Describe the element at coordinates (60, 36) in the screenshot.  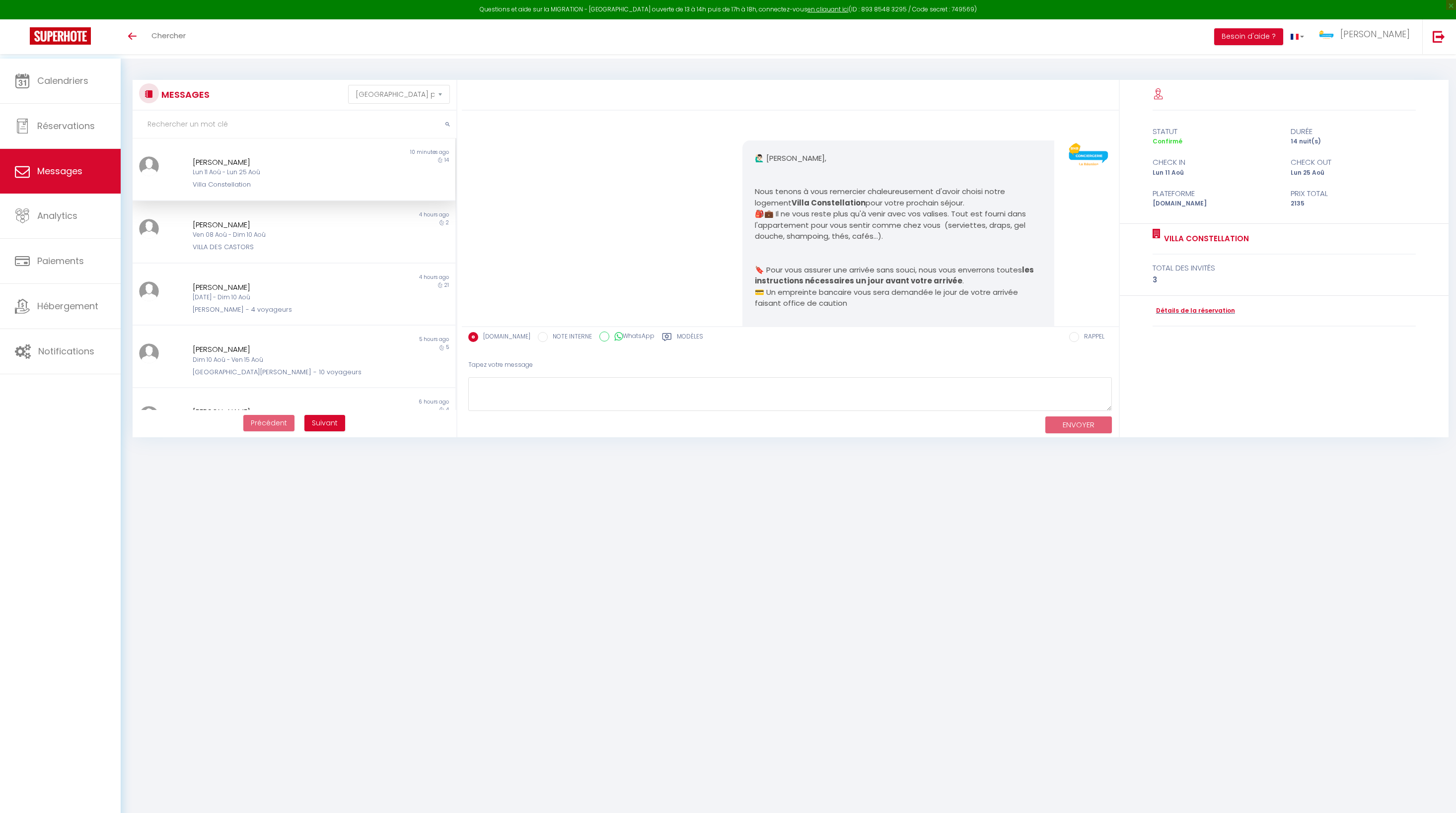
I see `img: Super Booking` at that location.